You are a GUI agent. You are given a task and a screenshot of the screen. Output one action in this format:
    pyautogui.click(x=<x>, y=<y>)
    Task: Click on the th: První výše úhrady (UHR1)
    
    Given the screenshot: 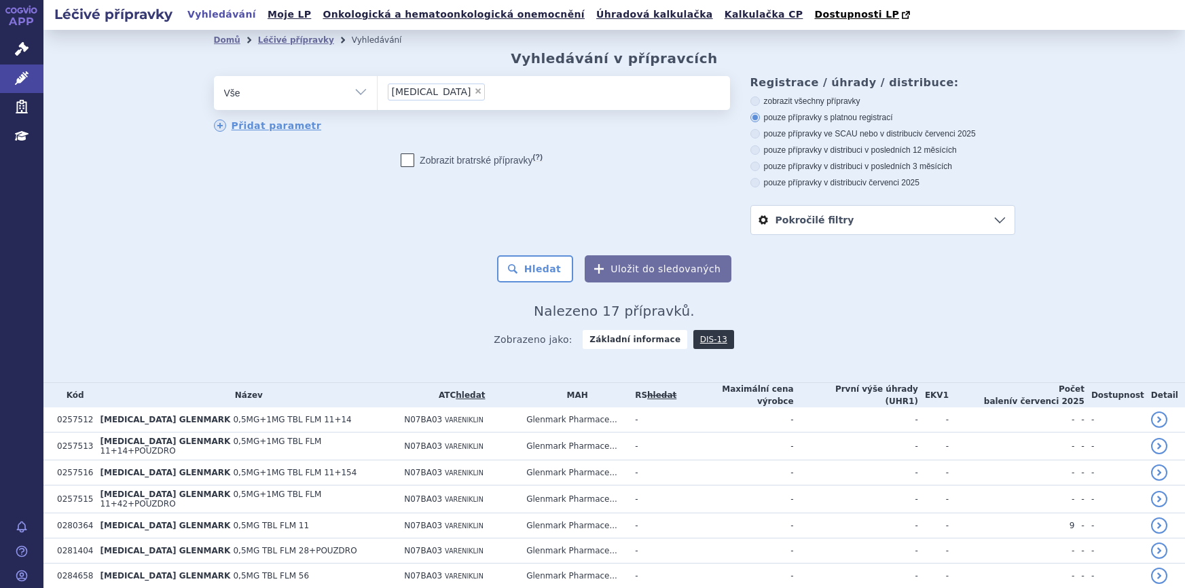 What is the action you would take?
    pyautogui.click(x=855, y=395)
    